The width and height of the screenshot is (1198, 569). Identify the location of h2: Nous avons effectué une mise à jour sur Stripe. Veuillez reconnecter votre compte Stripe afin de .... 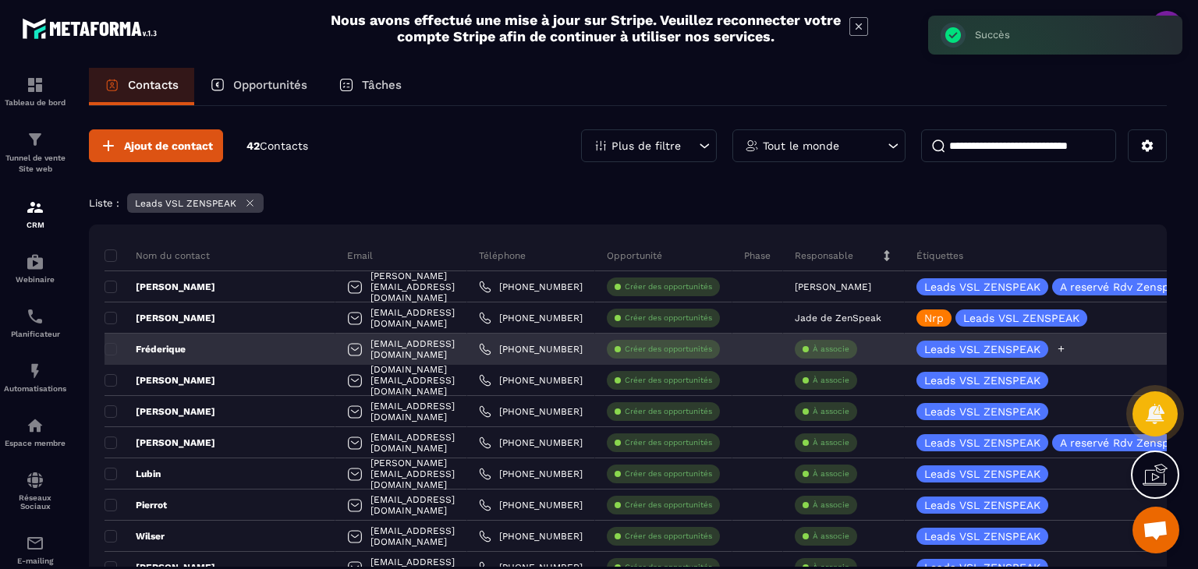
(586, 28).